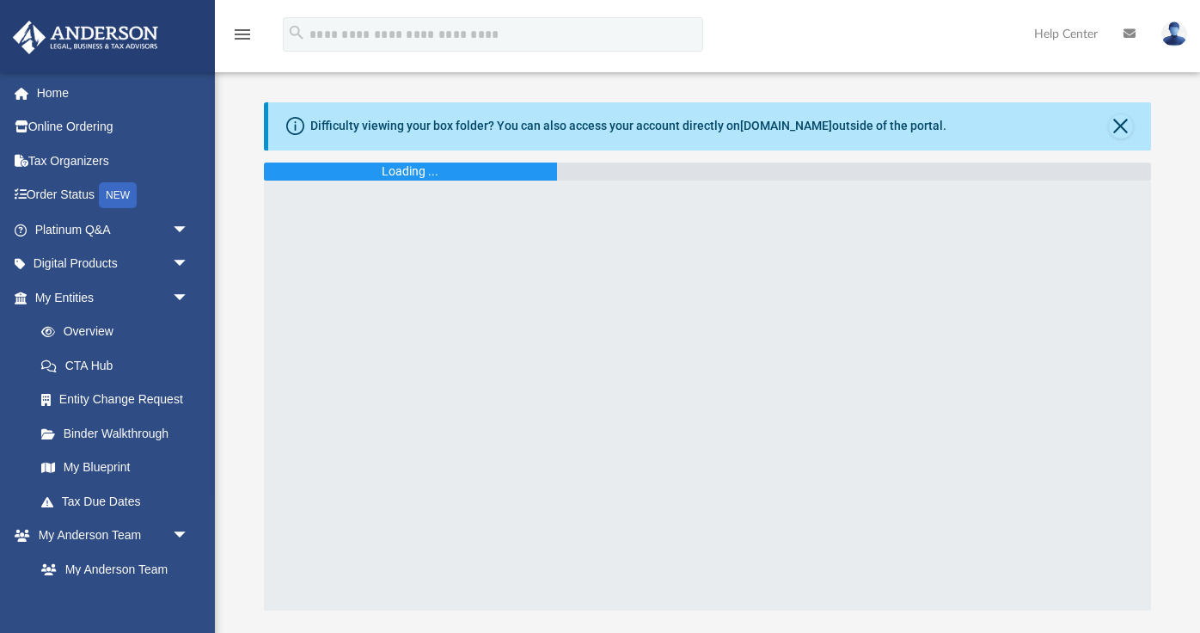  I want to click on a: Online Ordering, so click(114, 127).